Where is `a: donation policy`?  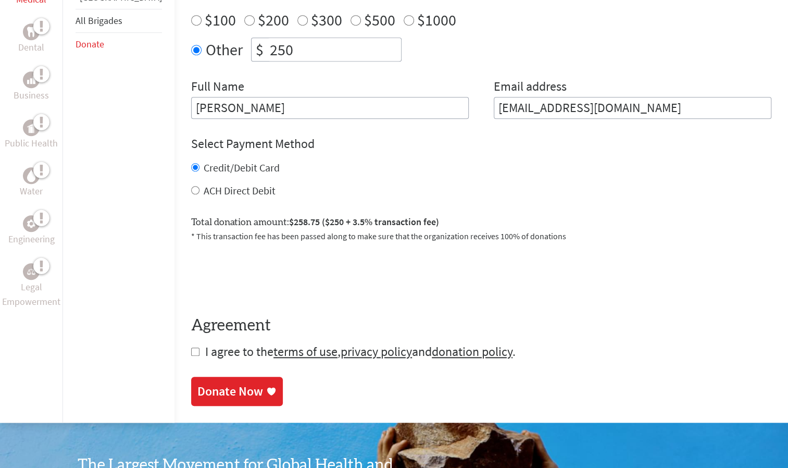
a: donation policy is located at coordinates (472, 351).